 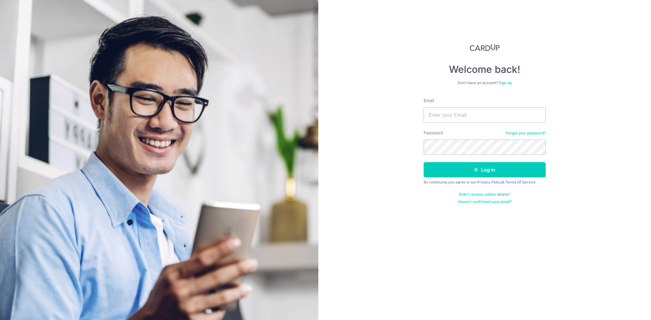 I want to click on a: Forgot your password?, so click(x=526, y=133).